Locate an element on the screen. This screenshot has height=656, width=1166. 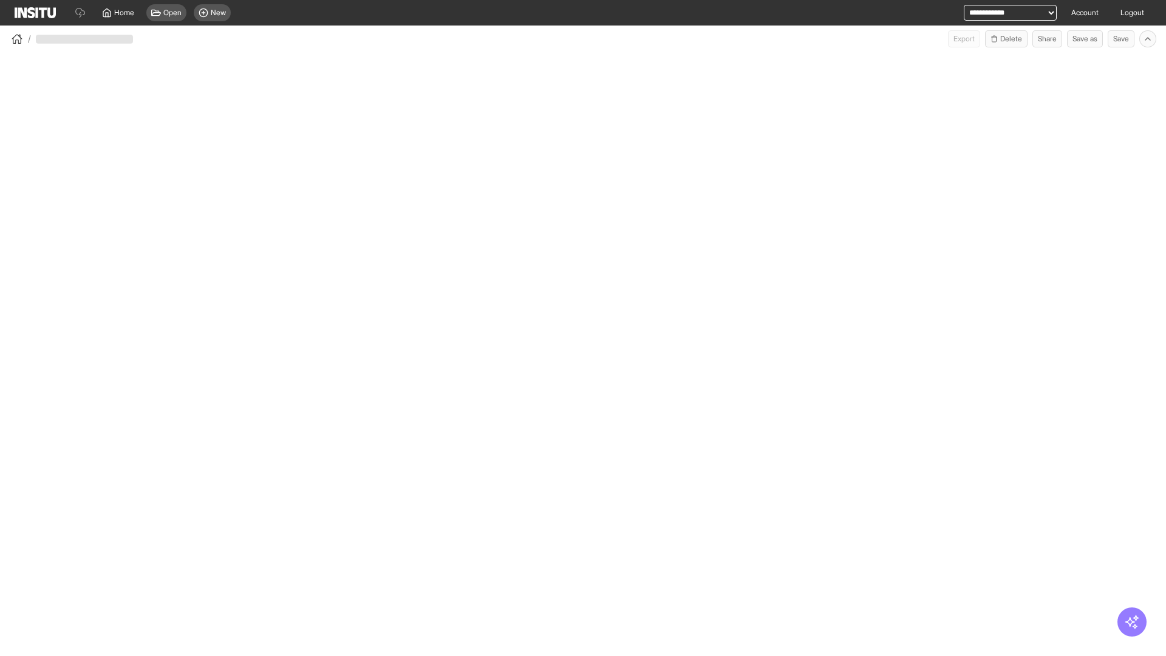
button: Share is located at coordinates (1047, 39).